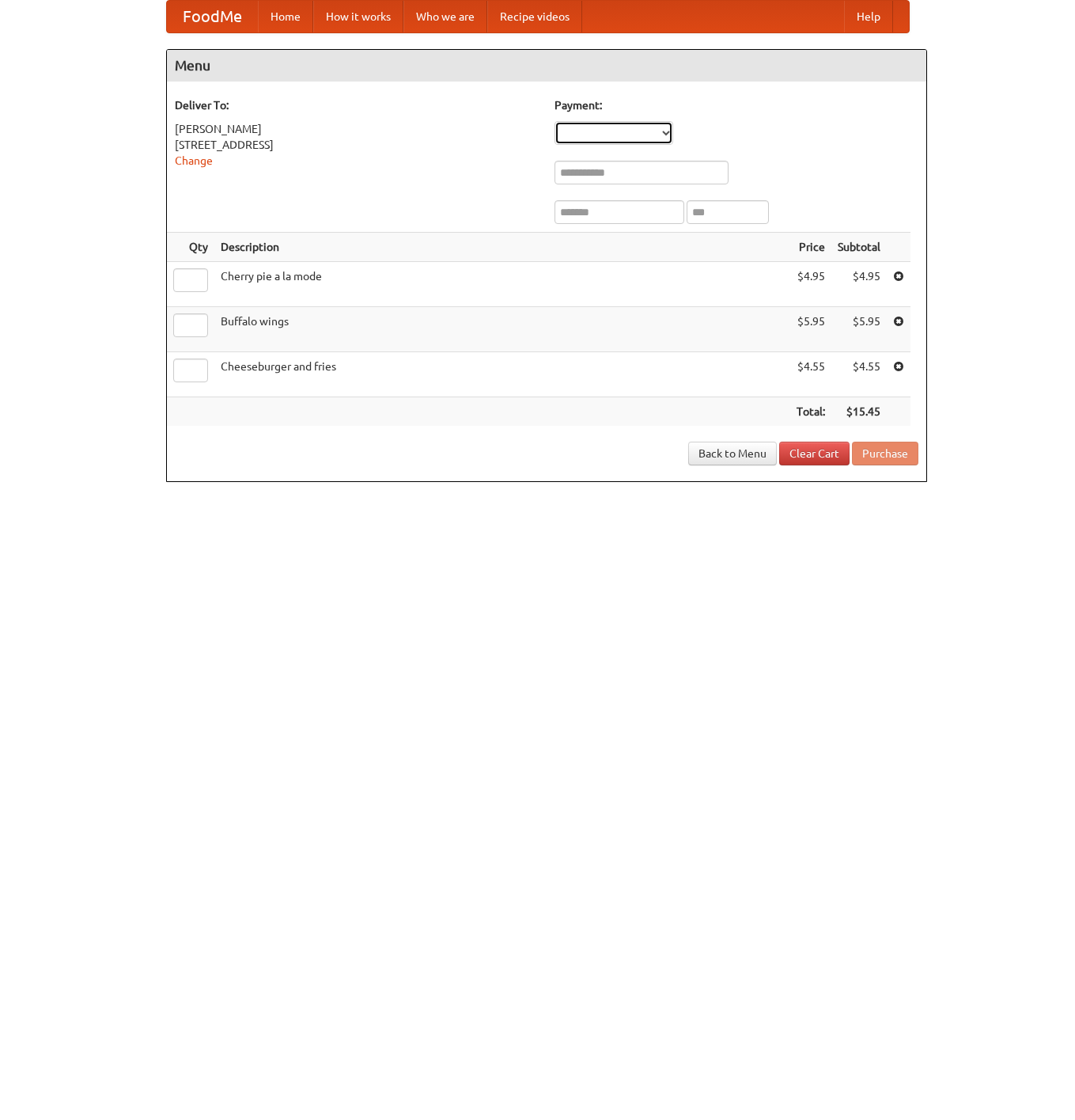  I want to click on th: Qty, so click(190, 247).